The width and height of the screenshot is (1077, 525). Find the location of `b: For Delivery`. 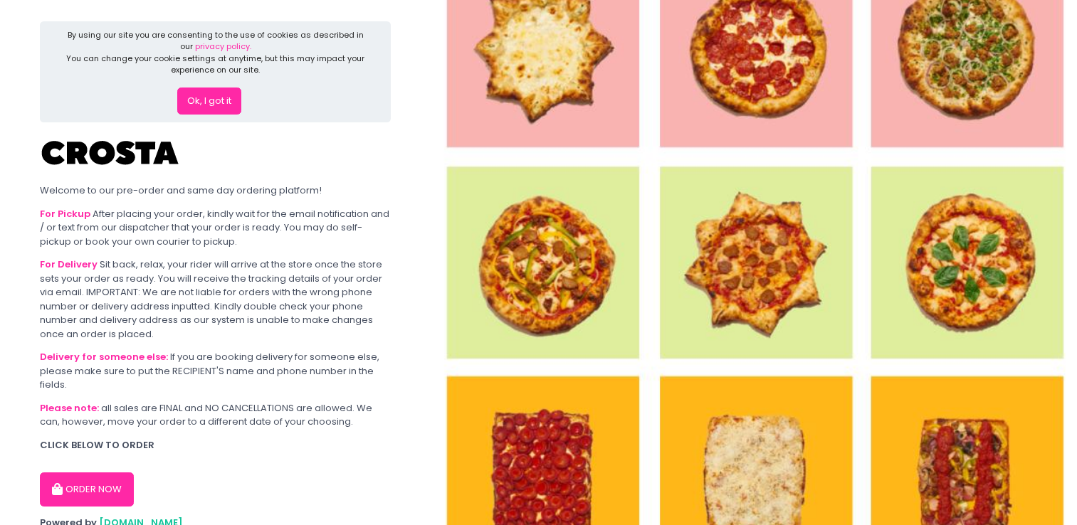

b: For Delivery is located at coordinates (68, 264).